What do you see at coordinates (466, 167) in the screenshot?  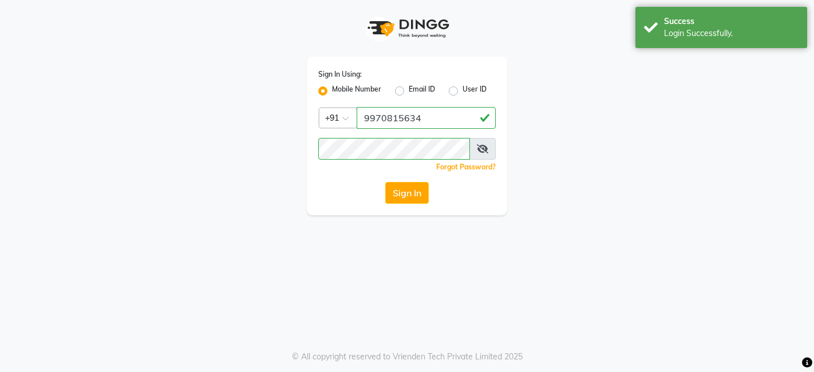 I see `a: Forgot Password?` at bounding box center [466, 167].